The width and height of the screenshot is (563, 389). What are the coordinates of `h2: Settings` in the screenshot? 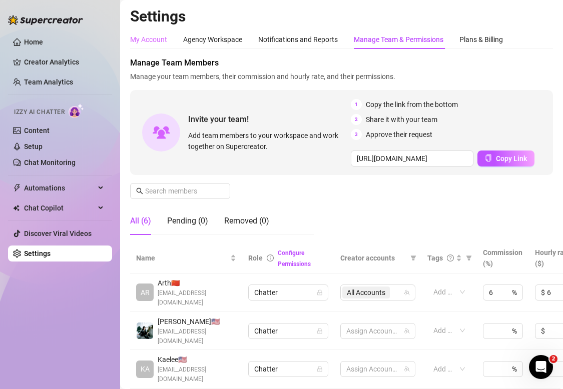 It's located at (341, 17).